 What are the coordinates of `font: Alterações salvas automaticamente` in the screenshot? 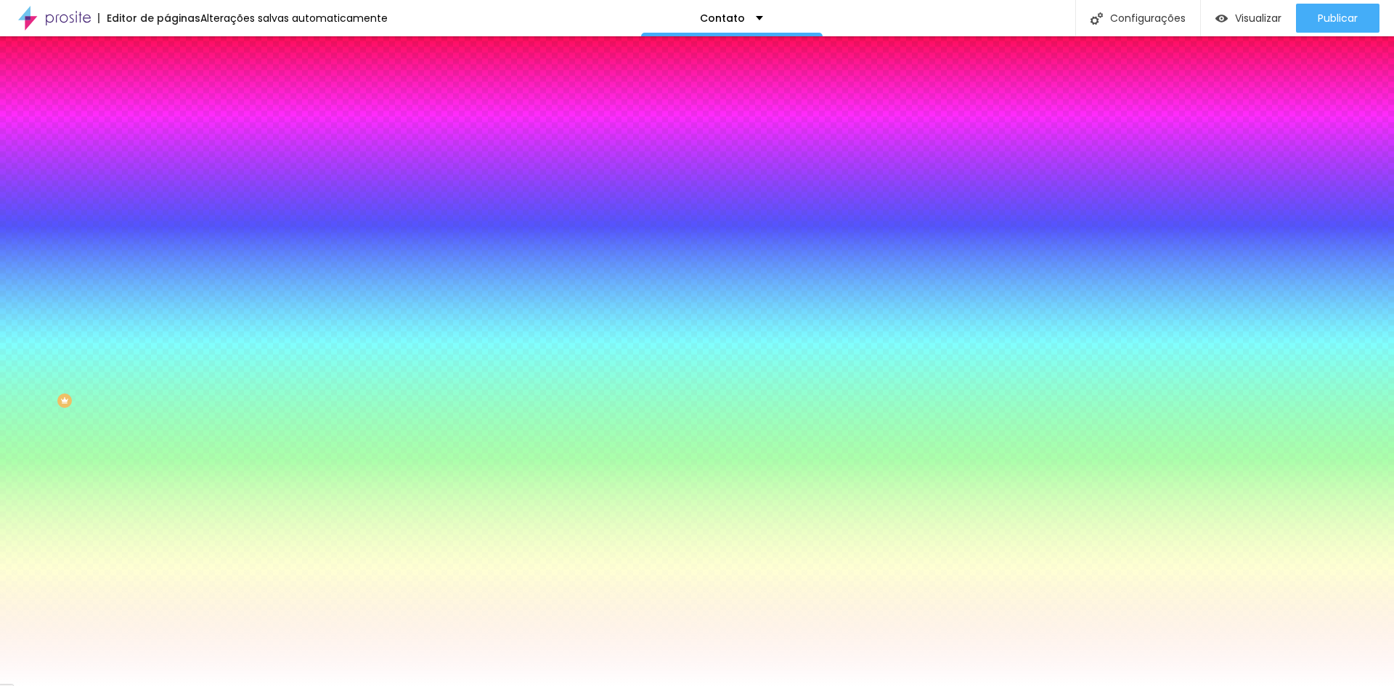 It's located at (294, 18).